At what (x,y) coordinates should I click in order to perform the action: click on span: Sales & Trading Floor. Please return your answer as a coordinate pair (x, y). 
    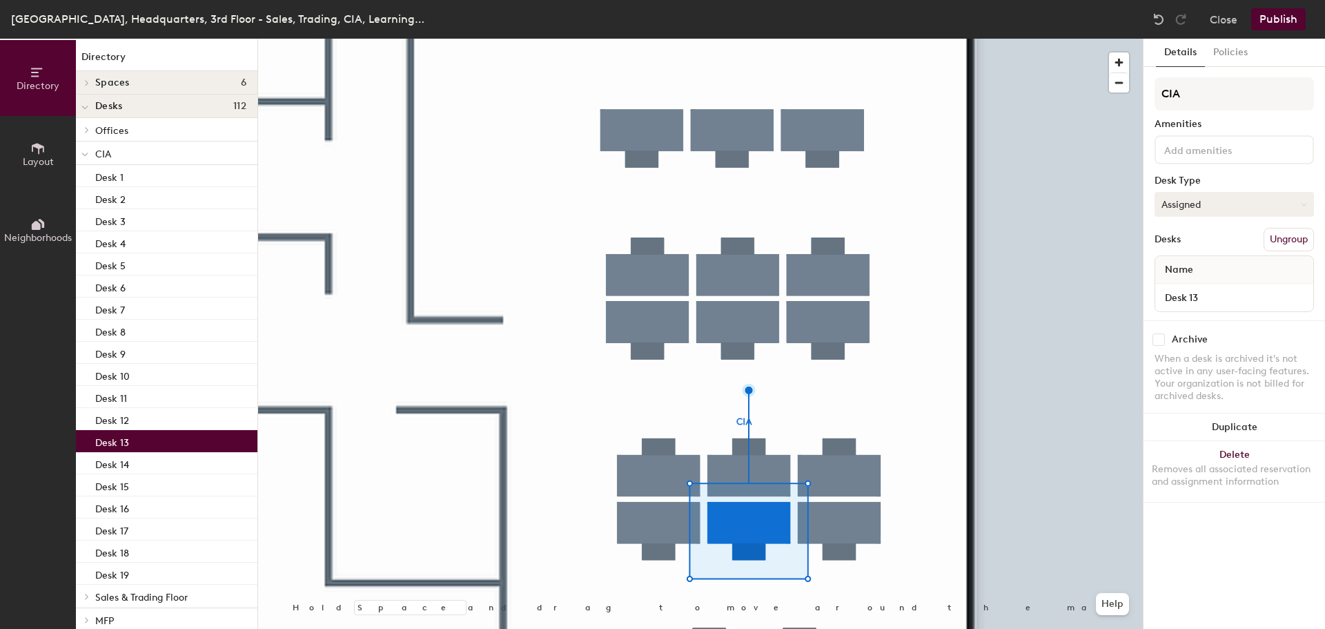
    Looking at the image, I should click on (142, 597).